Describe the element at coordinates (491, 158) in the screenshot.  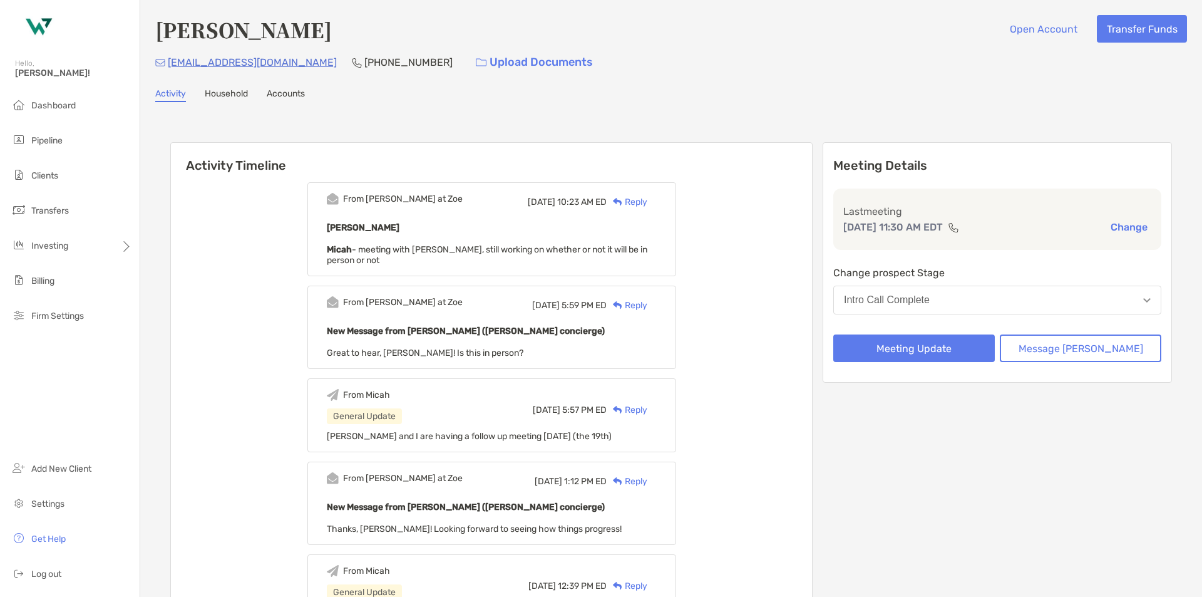
I see `h6: Activity Timeline` at that location.